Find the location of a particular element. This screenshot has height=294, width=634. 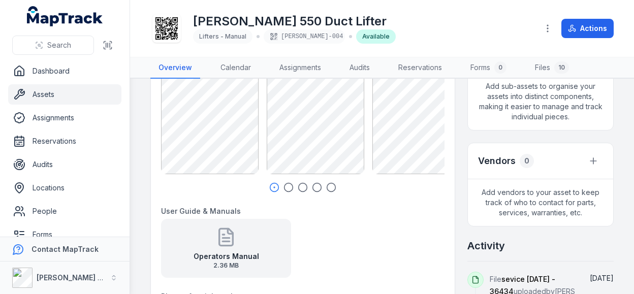

strong: Contact MapTrack is located at coordinates (65, 249).